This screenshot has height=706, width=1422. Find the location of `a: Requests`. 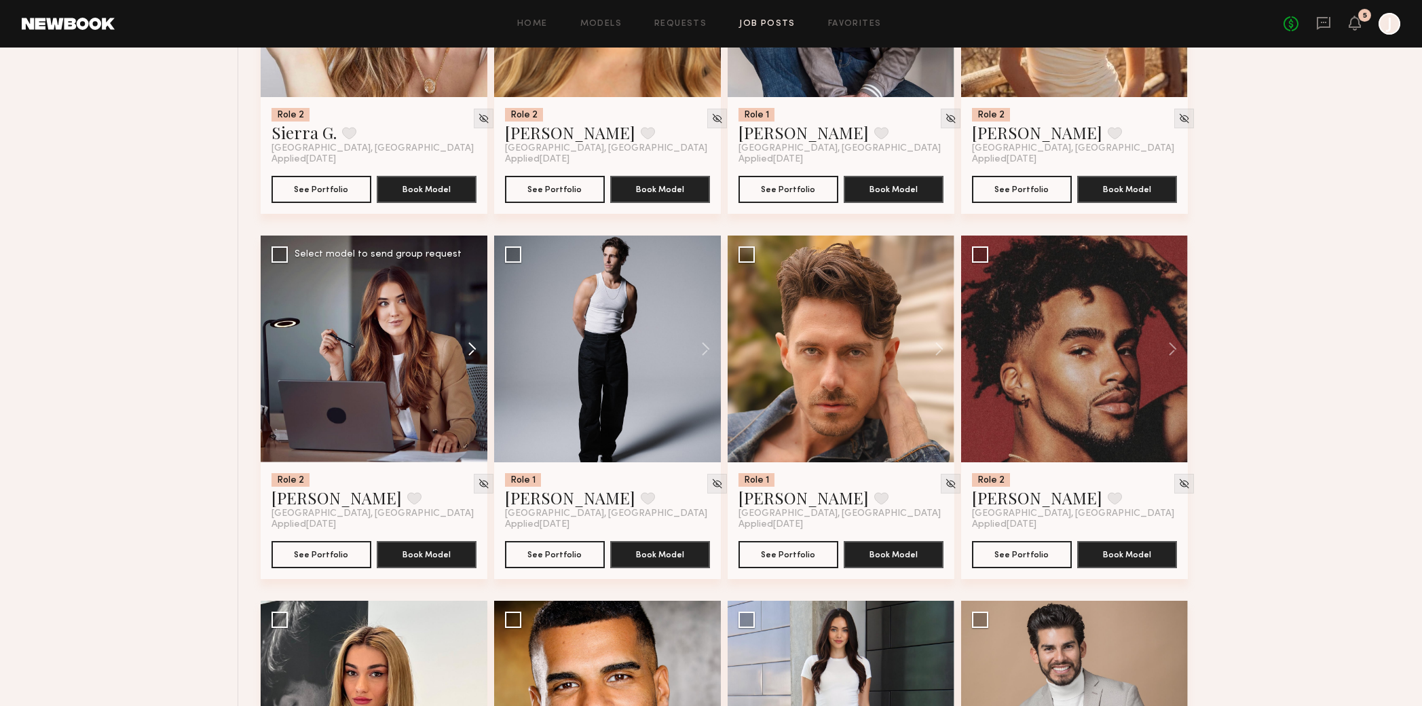

a: Requests is located at coordinates (680, 24).